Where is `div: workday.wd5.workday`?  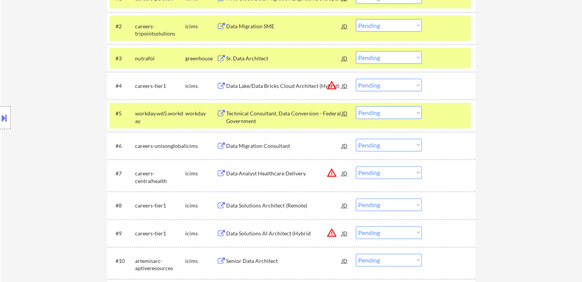
div: workday.wd5.workday is located at coordinates (160, 117).